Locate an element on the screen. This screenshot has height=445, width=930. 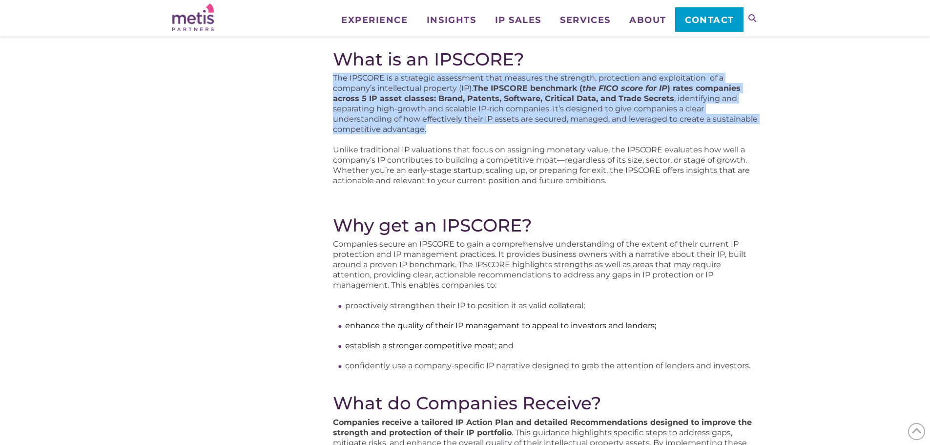
h2: Why get an IPSCORE? is located at coordinates (545, 225).